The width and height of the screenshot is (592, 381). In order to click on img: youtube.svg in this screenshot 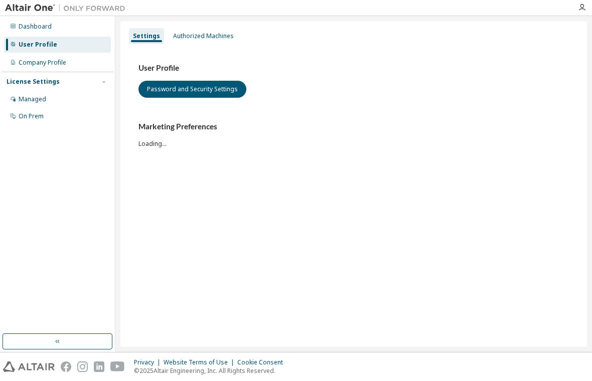, I will do `click(117, 366)`.